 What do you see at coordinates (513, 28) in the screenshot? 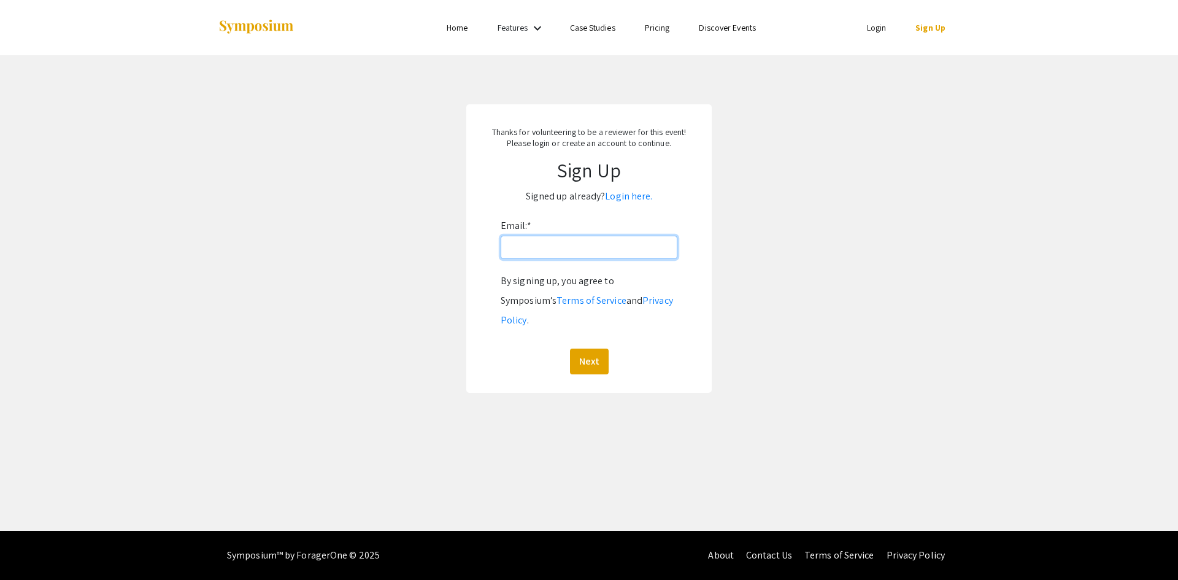
I see `a: Features` at bounding box center [513, 28].